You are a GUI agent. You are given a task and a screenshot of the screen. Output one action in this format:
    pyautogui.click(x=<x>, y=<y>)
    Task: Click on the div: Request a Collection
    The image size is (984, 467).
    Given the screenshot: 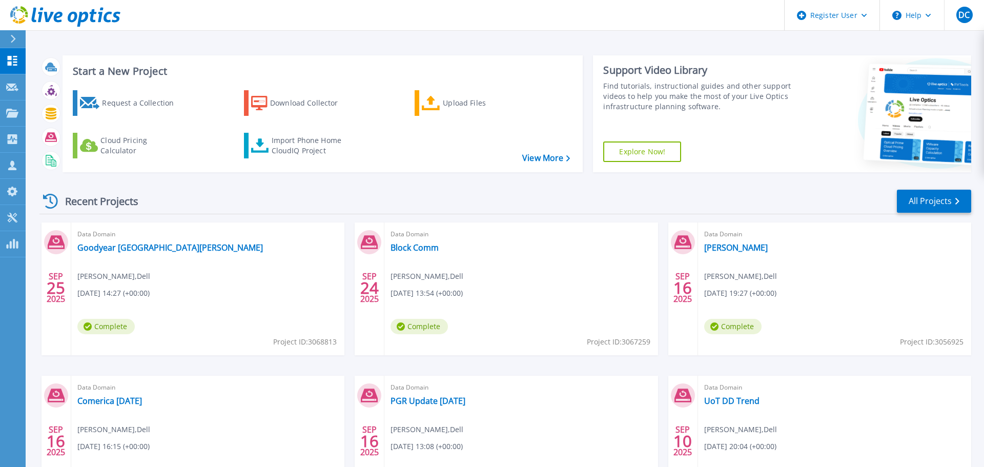 What is the action you would take?
    pyautogui.click(x=143, y=103)
    